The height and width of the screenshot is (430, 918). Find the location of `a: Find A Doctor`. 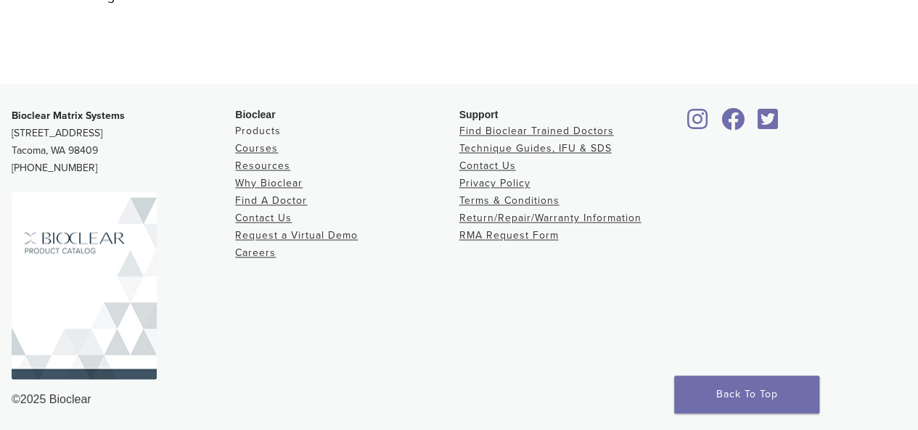

a: Find A Doctor is located at coordinates (271, 200).